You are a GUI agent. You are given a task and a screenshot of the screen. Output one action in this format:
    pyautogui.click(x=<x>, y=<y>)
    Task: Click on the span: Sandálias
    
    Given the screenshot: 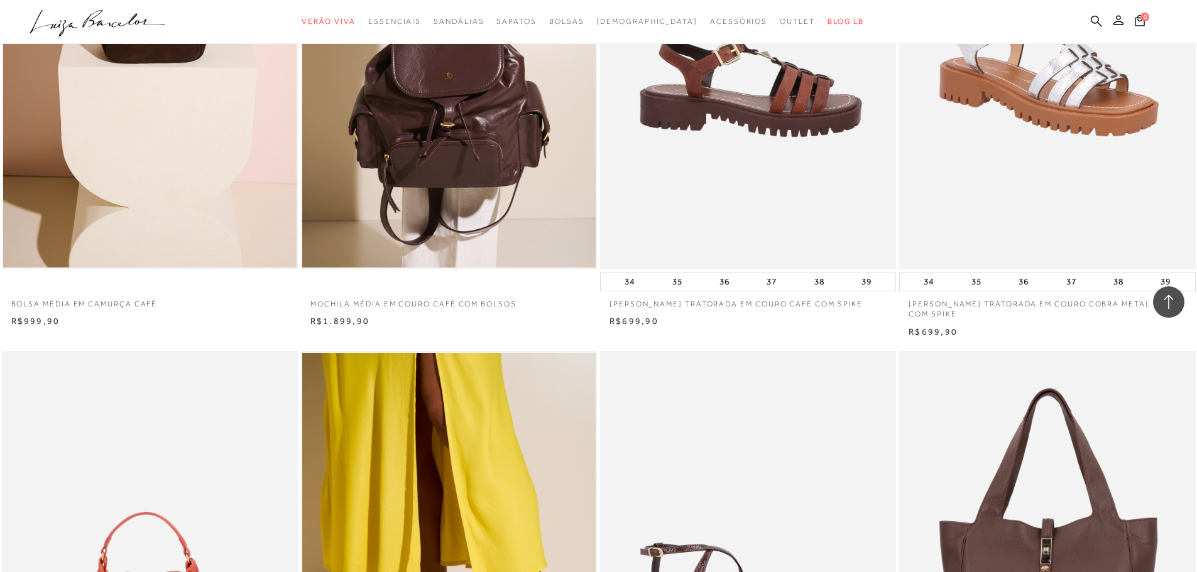 What is the action you would take?
    pyautogui.click(x=459, y=21)
    